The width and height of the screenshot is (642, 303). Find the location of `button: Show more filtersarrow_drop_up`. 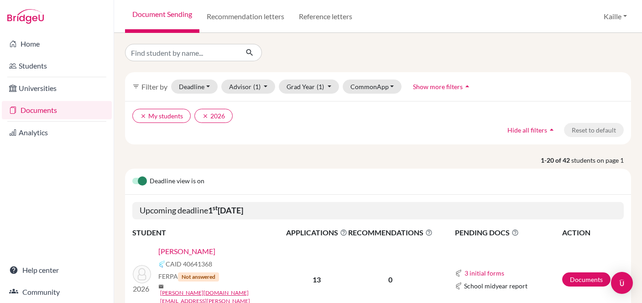

button: Show more filtersarrow_drop_up is located at coordinates (442, 86).